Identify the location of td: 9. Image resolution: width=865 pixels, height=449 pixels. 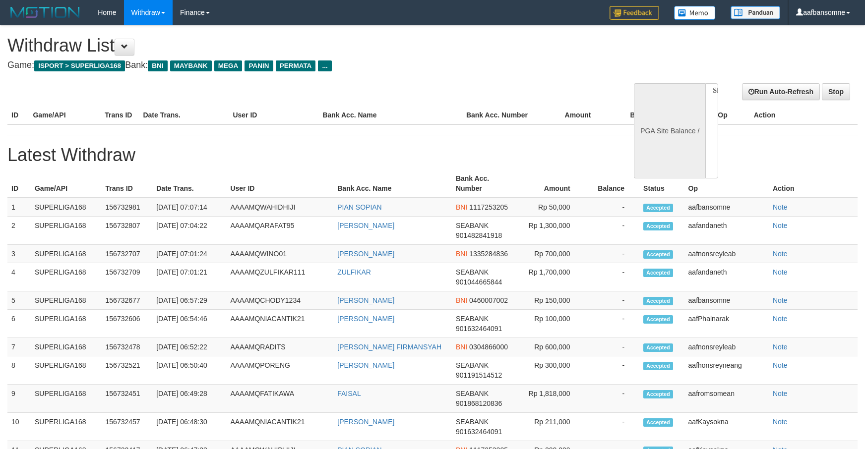
(19, 399).